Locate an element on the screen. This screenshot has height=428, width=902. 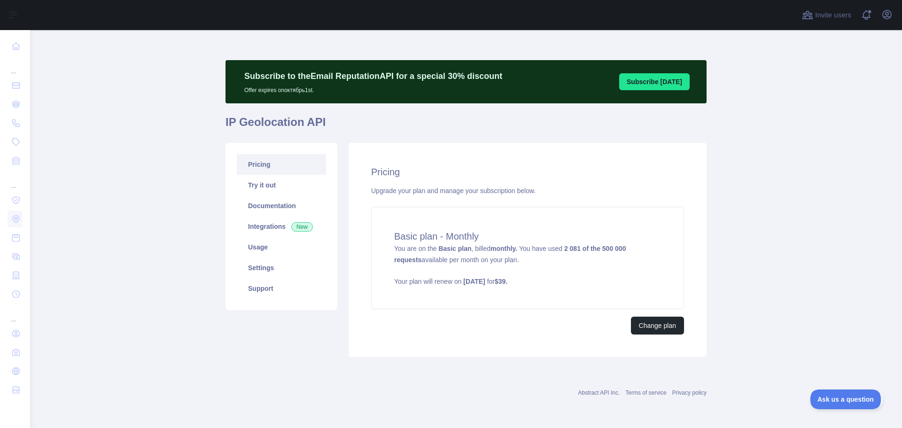
span: New is located at coordinates (302, 227).